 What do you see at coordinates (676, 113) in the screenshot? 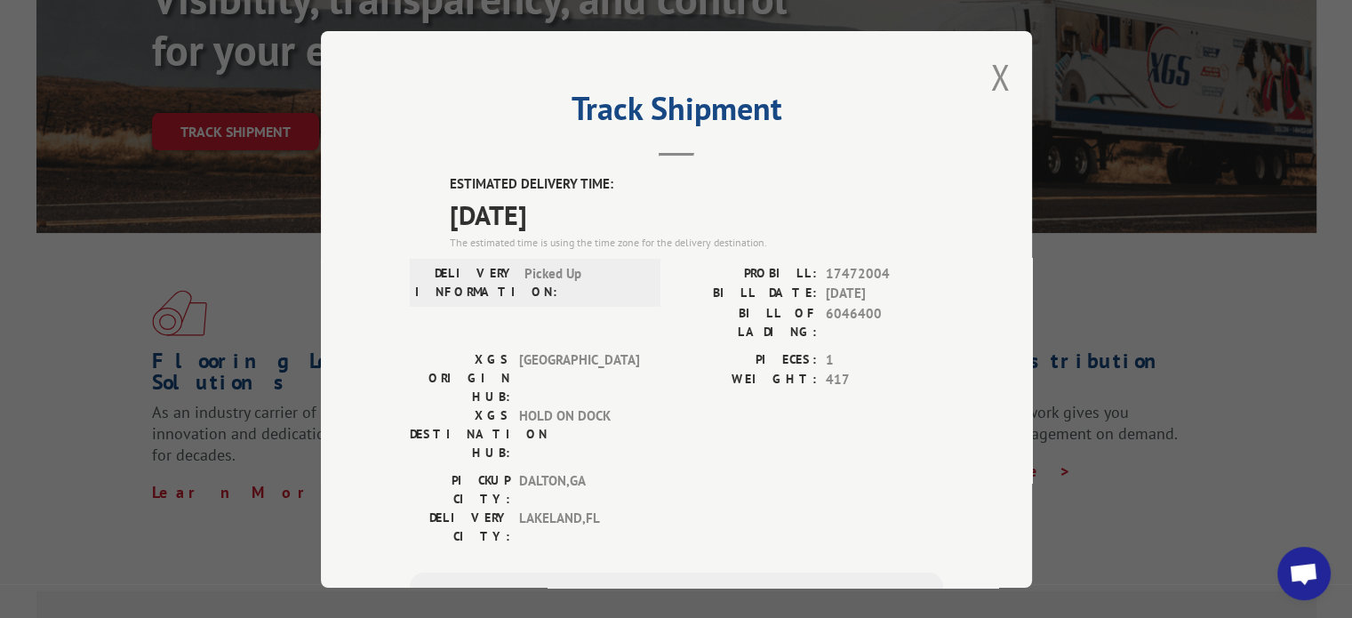
I see `h2: Track Shipment` at bounding box center [676, 113].